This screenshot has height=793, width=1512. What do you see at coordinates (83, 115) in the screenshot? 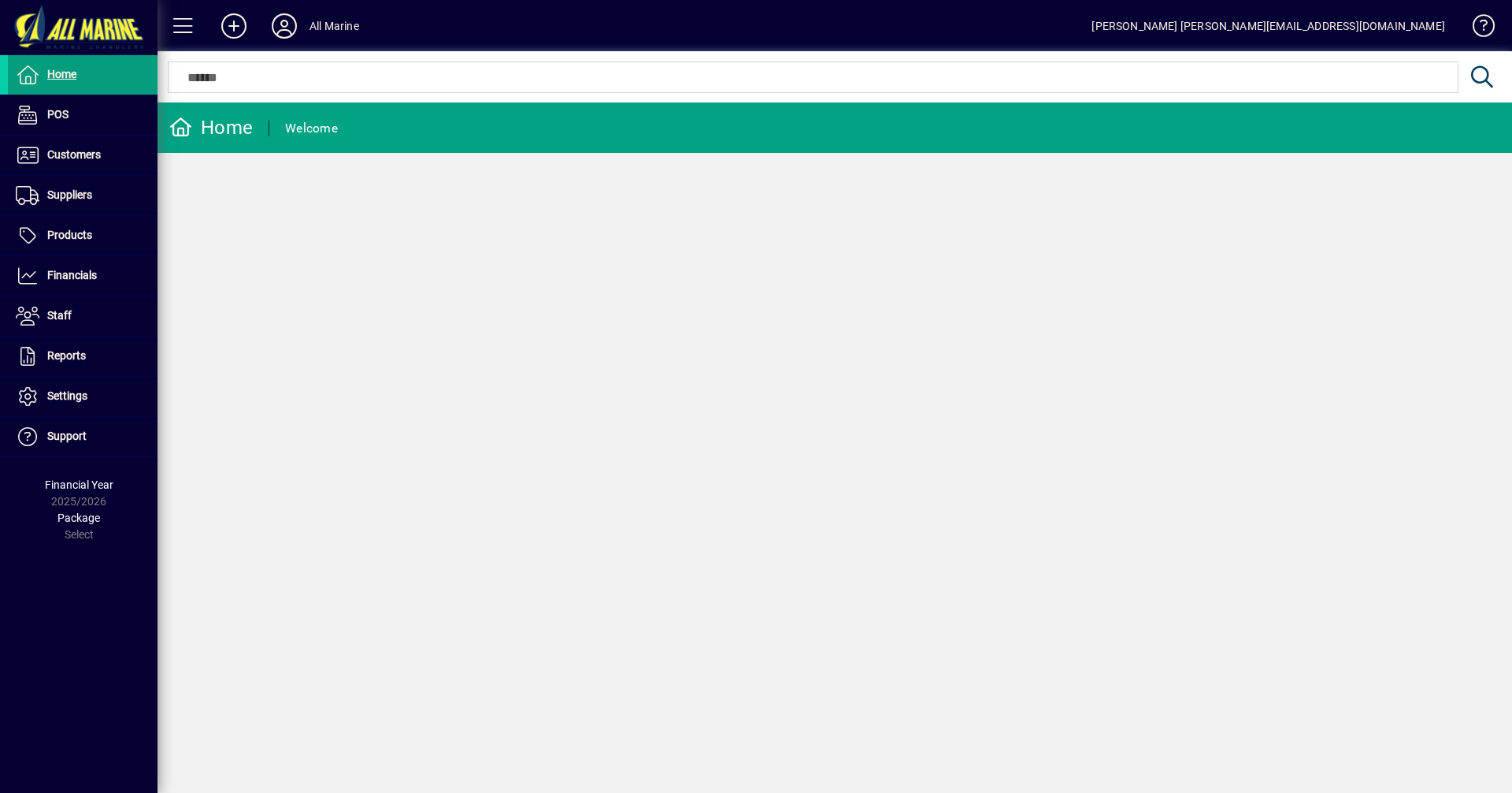
I see `a: POS` at bounding box center [83, 115].